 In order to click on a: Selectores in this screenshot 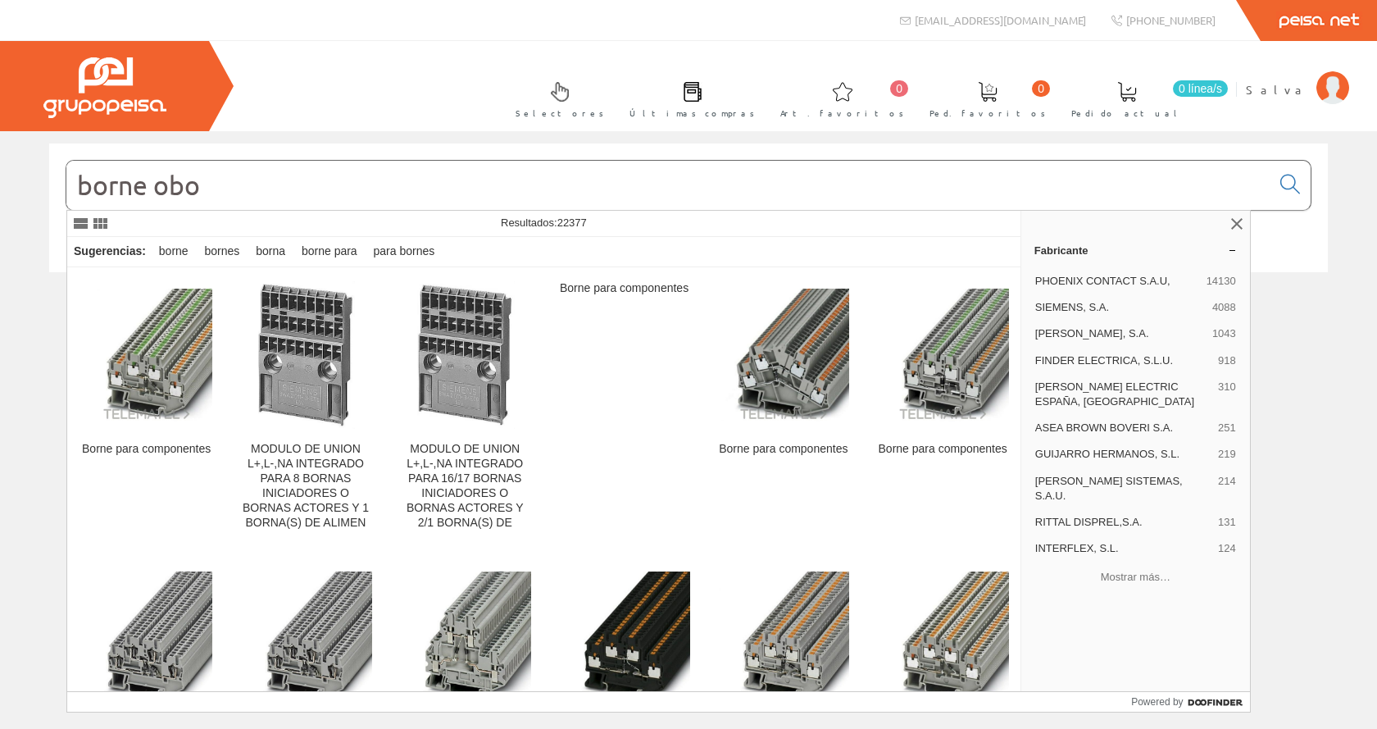, I will do `click(556, 98)`.